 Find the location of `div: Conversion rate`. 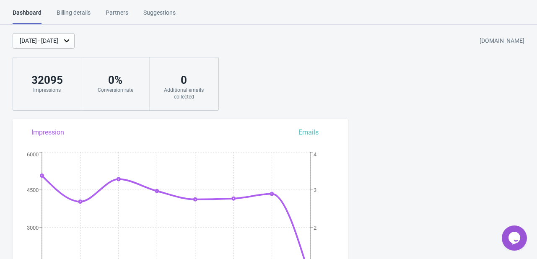

div: Conversion rate is located at coordinates (115, 90).